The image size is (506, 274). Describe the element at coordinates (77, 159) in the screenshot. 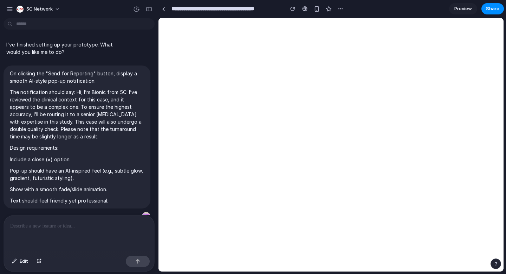

I see `p: Include a close (×) option.` at that location.